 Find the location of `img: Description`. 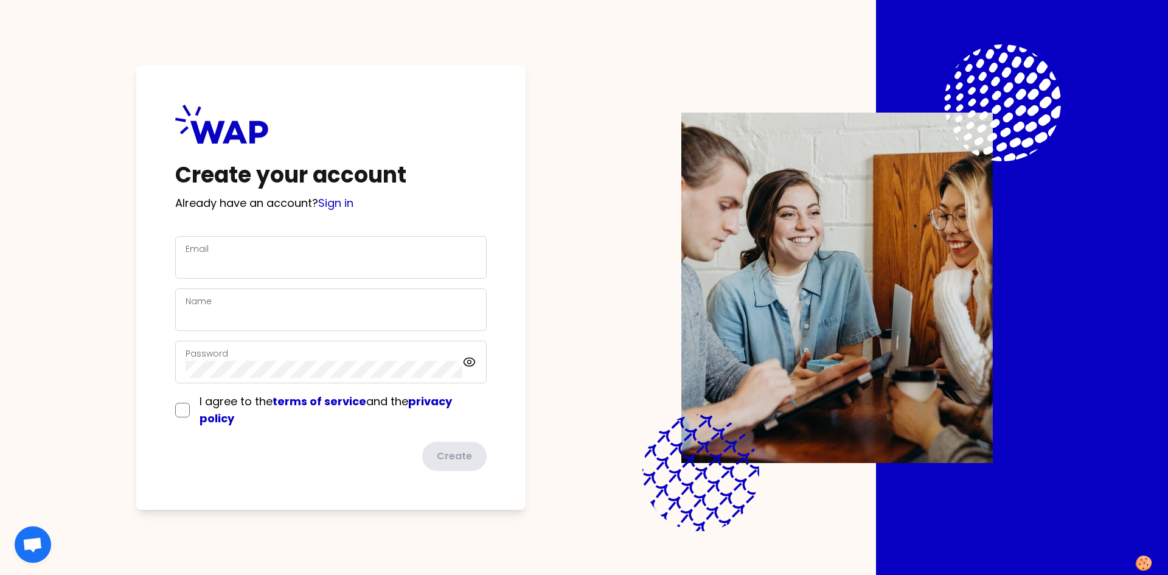

img: Description is located at coordinates (837, 288).